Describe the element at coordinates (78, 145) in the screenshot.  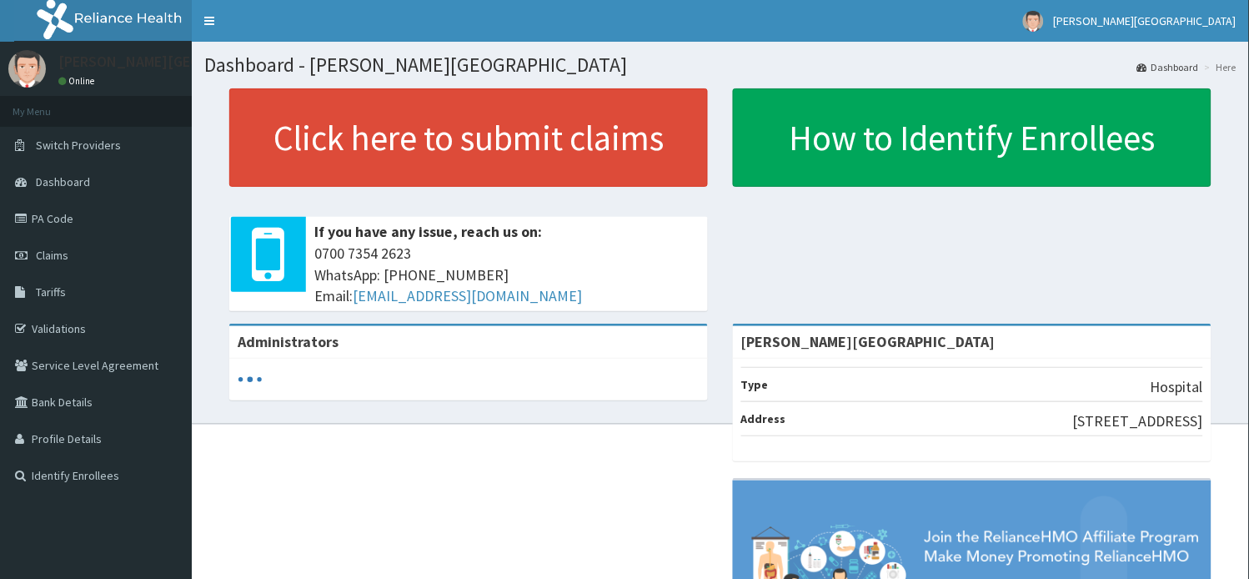
I see `span: Switch Providers` at that location.